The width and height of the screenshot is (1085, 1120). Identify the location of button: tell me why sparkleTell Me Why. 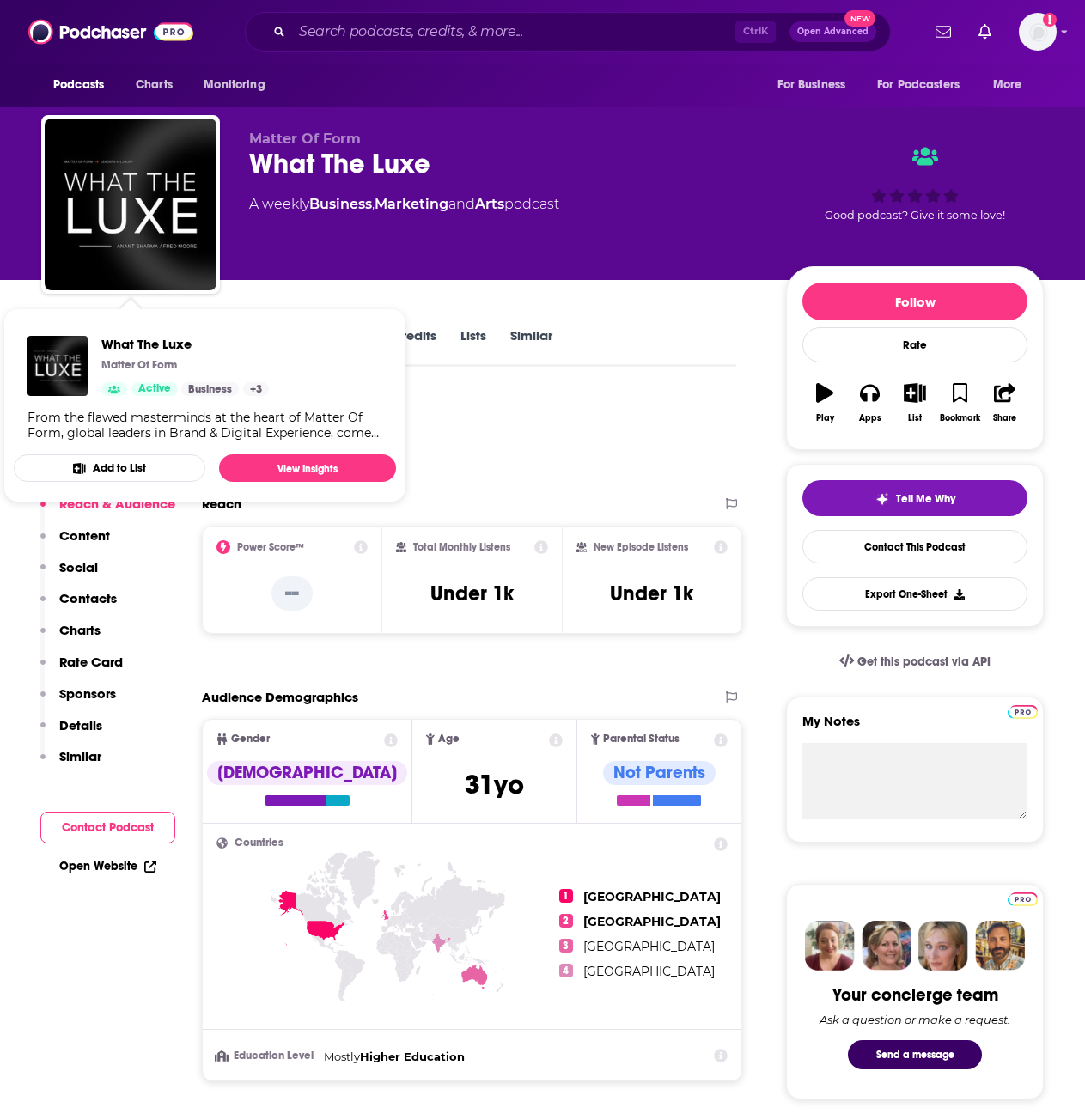
(915, 498).